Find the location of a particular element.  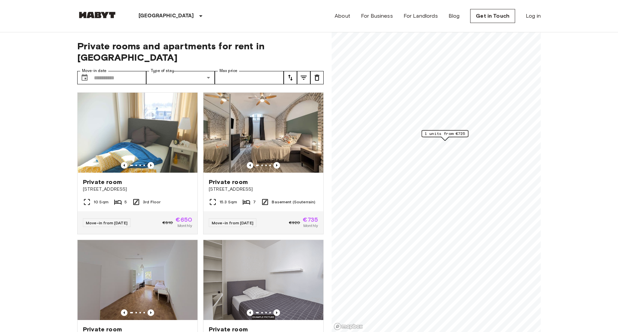

img: Marketing picture of unit DE-02-004-006-05HF is located at coordinates (263, 133).